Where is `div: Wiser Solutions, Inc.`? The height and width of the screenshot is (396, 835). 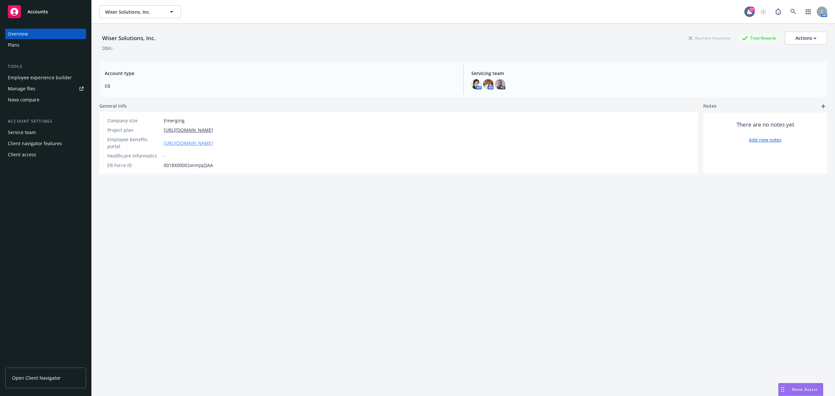
div: Wiser Solutions, Inc. is located at coordinates (129, 38).